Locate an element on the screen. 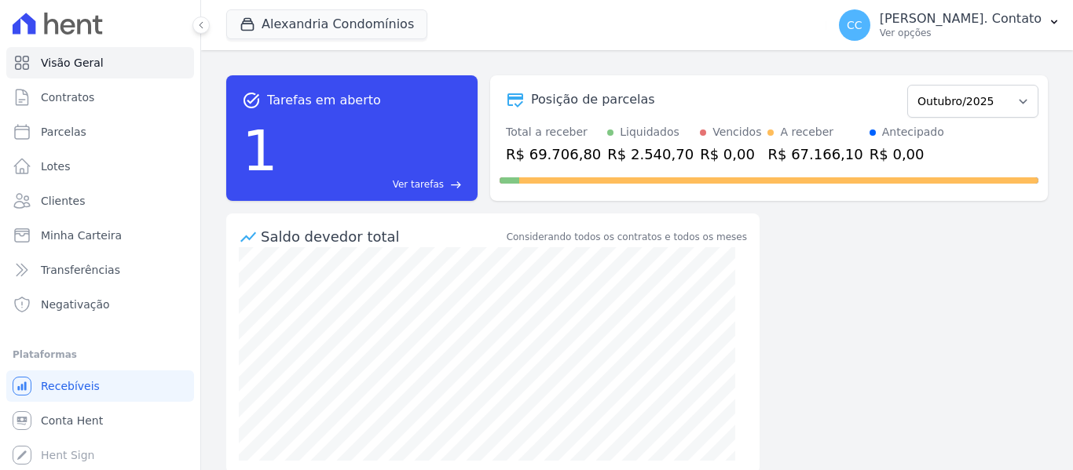 This screenshot has width=1073, height=470. span: Lotes is located at coordinates (56, 167).